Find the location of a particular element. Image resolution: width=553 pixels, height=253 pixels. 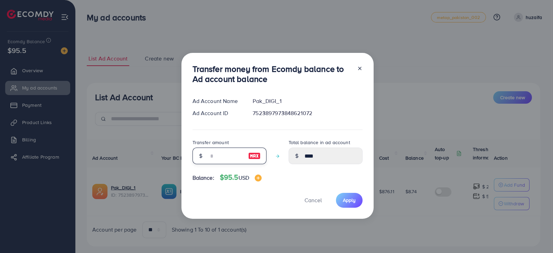

button: Cancel is located at coordinates (313, 200).